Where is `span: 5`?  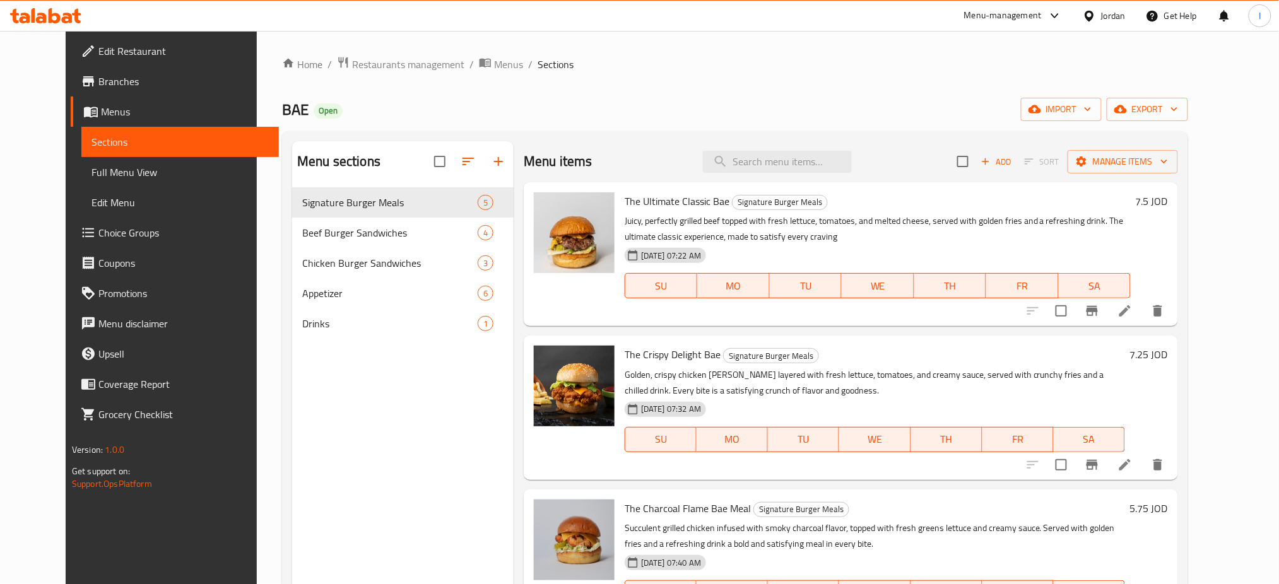
span: 5 is located at coordinates (485, 203).